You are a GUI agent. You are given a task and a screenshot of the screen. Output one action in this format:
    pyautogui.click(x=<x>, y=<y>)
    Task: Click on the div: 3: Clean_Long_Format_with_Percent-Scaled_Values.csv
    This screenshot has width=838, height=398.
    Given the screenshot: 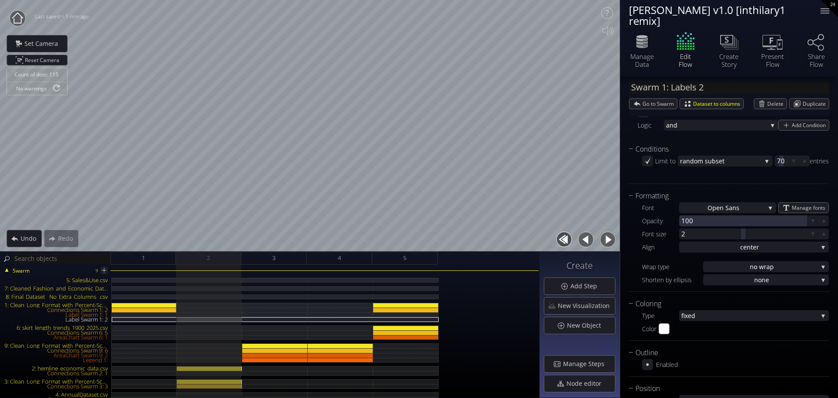 What is the action you would take?
    pyautogui.click(x=56, y=381)
    